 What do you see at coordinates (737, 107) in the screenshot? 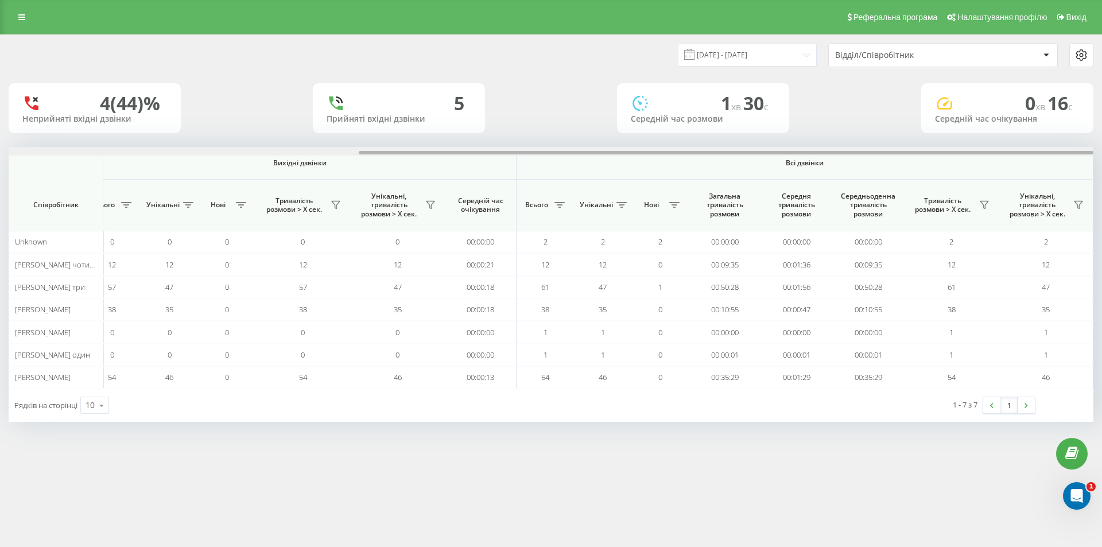
I see `span: хв` at bounding box center [737, 107].